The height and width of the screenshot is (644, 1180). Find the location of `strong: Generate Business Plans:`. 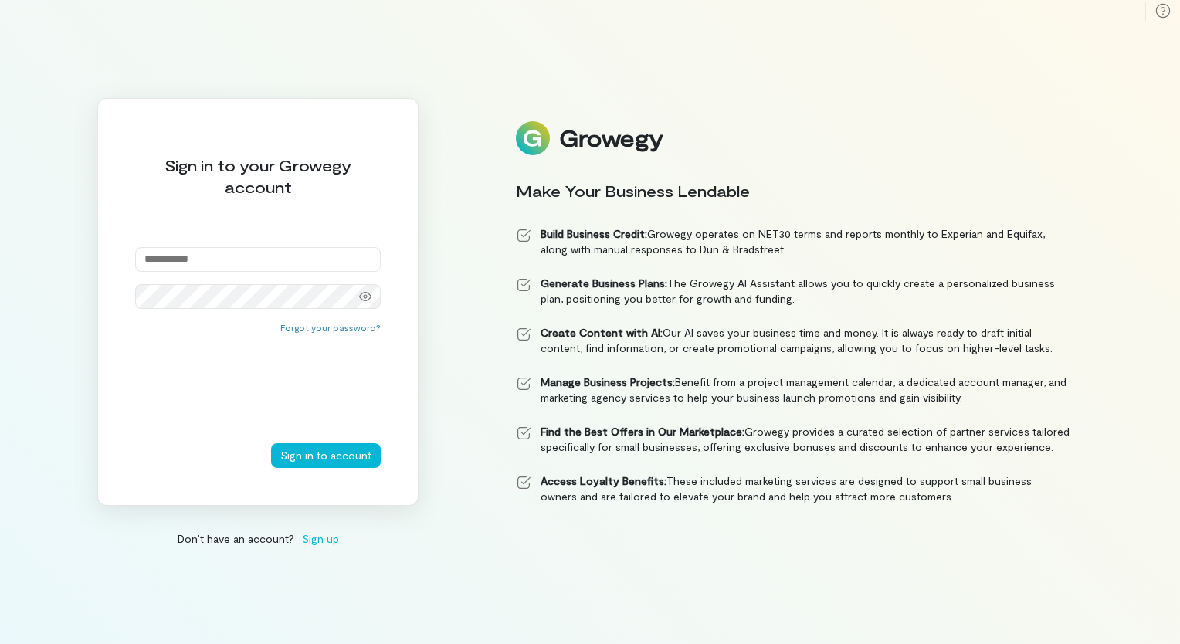

strong: Generate Business Plans: is located at coordinates (604, 283).